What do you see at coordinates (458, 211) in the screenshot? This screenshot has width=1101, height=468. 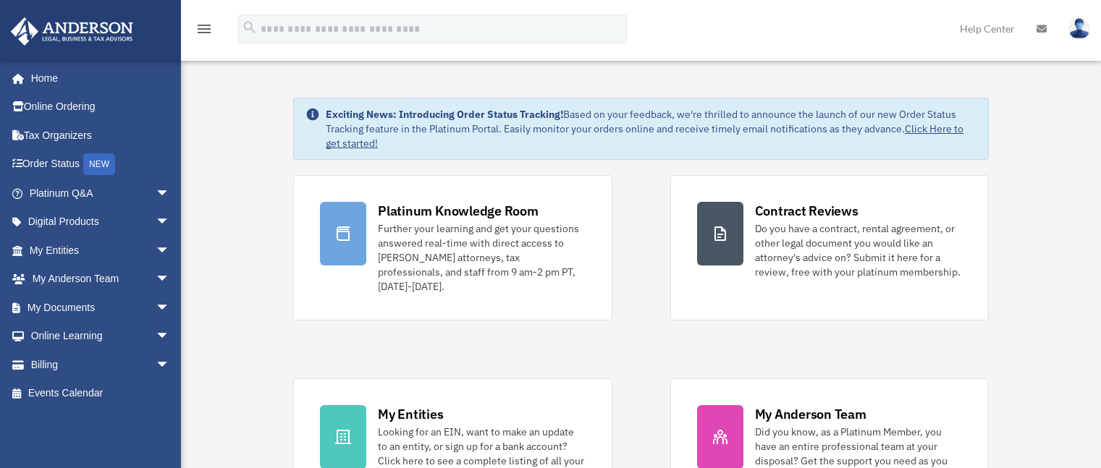 I see `div: Platinum Knowledge Room` at bounding box center [458, 211].